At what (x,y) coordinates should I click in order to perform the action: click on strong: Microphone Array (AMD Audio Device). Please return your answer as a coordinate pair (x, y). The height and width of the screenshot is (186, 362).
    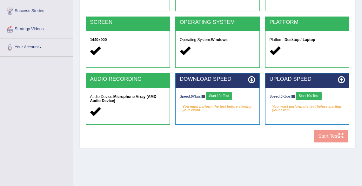
    Looking at the image, I should click on (123, 98).